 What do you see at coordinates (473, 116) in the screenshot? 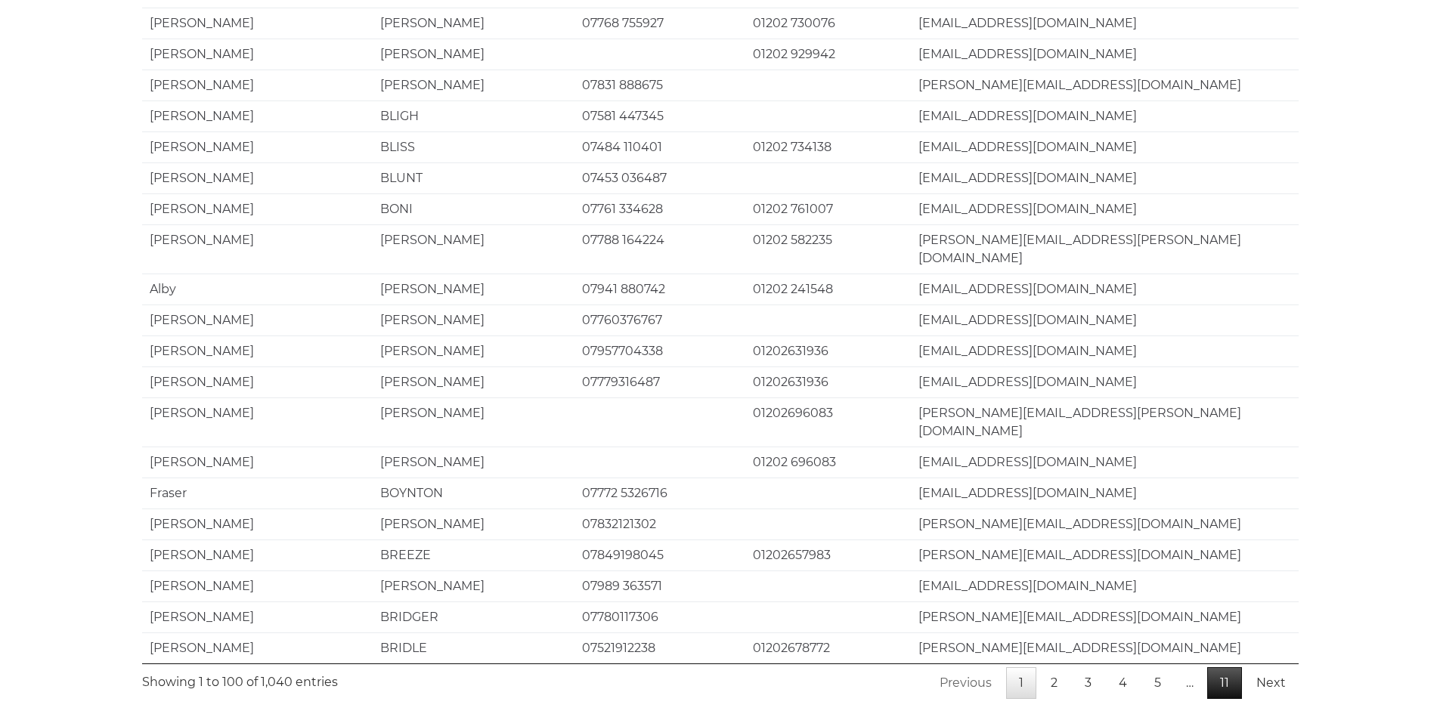
I see `td: BLIGH` at bounding box center [473, 116].